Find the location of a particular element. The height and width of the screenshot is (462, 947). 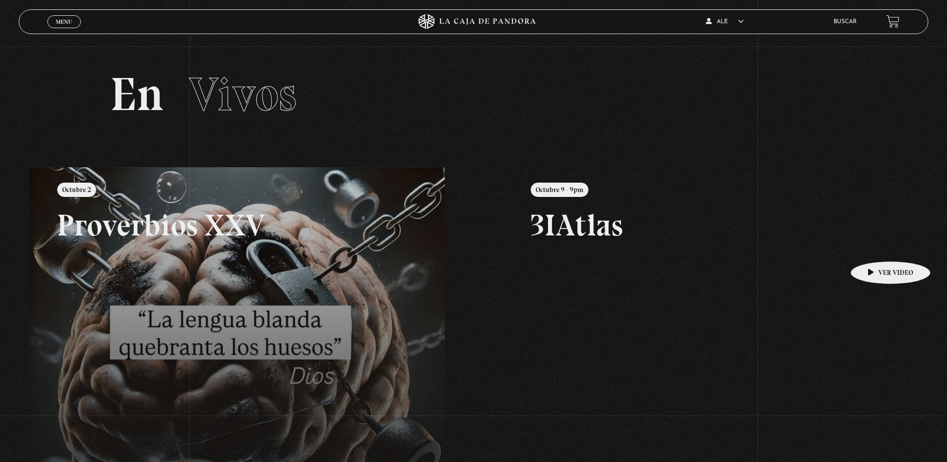

span: Cerrar is located at coordinates (64, 31).